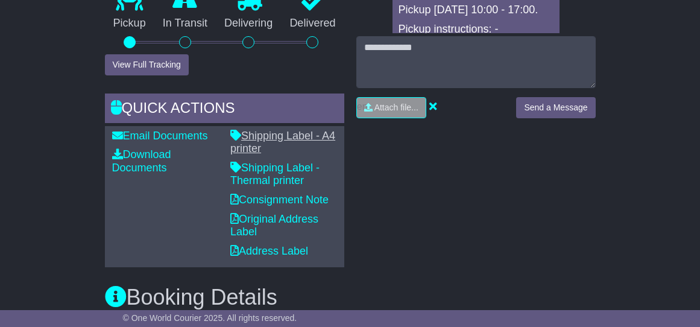  What do you see at coordinates (350, 297) in the screenshot?
I see `h3: Booking Details` at bounding box center [350, 297].